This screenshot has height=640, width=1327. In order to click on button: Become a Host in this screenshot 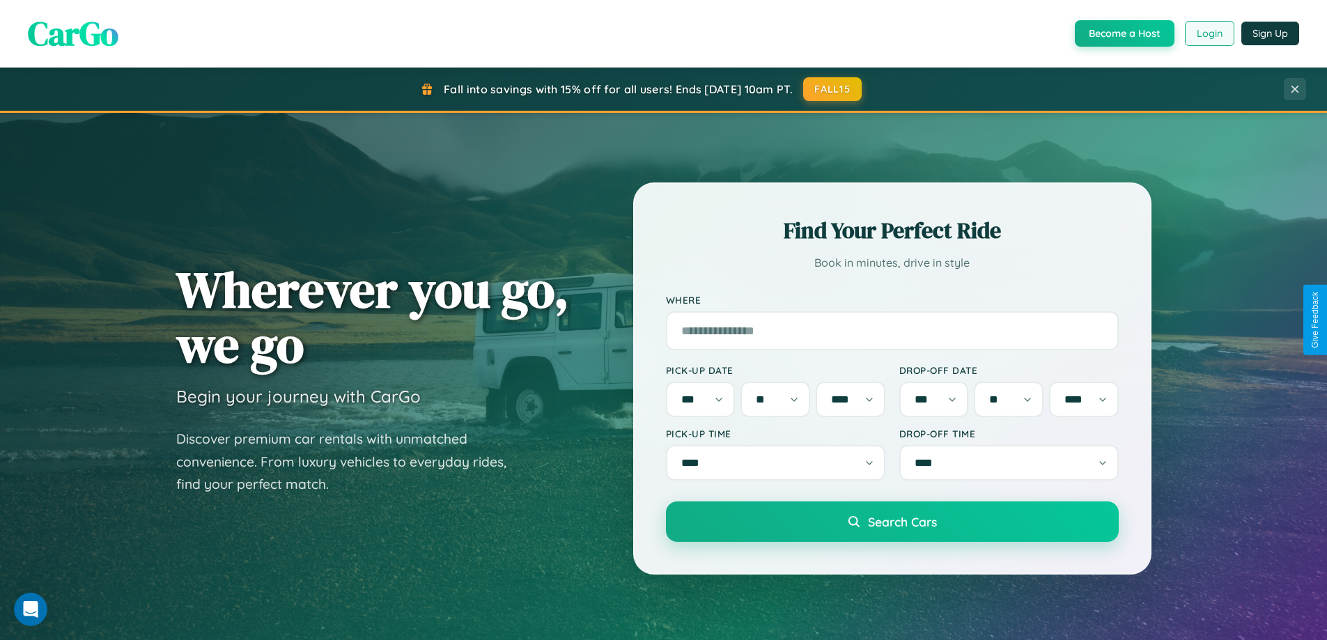, I will do `click(1125, 33)`.